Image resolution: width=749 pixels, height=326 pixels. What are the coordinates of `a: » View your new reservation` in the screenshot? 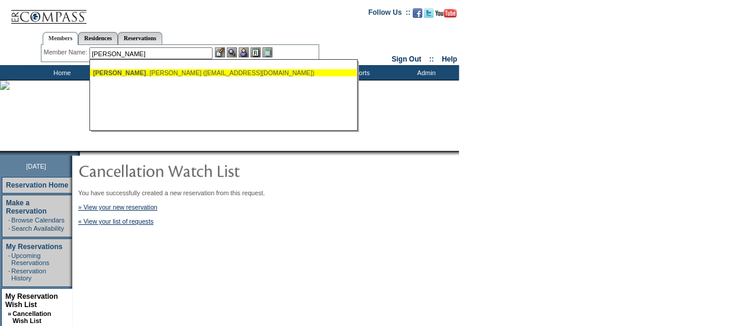 It's located at (118, 207).